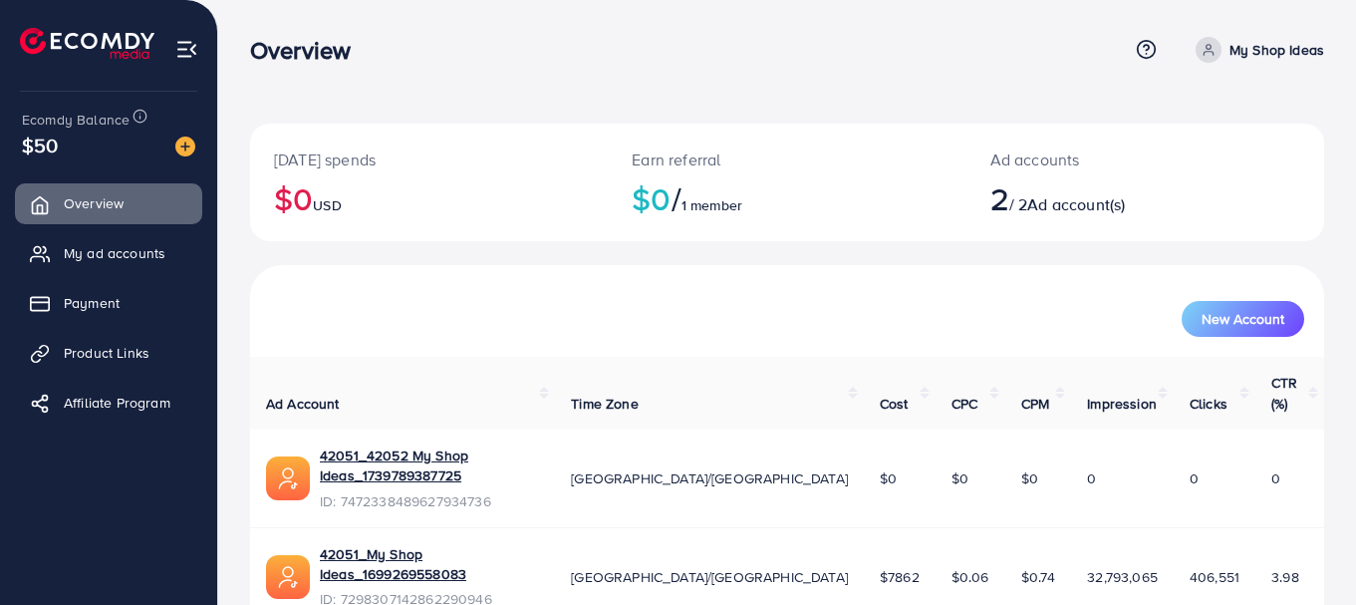 Image resolution: width=1356 pixels, height=605 pixels. Describe the element at coordinates (1122, 403) in the screenshot. I see `span: Impression` at that location.